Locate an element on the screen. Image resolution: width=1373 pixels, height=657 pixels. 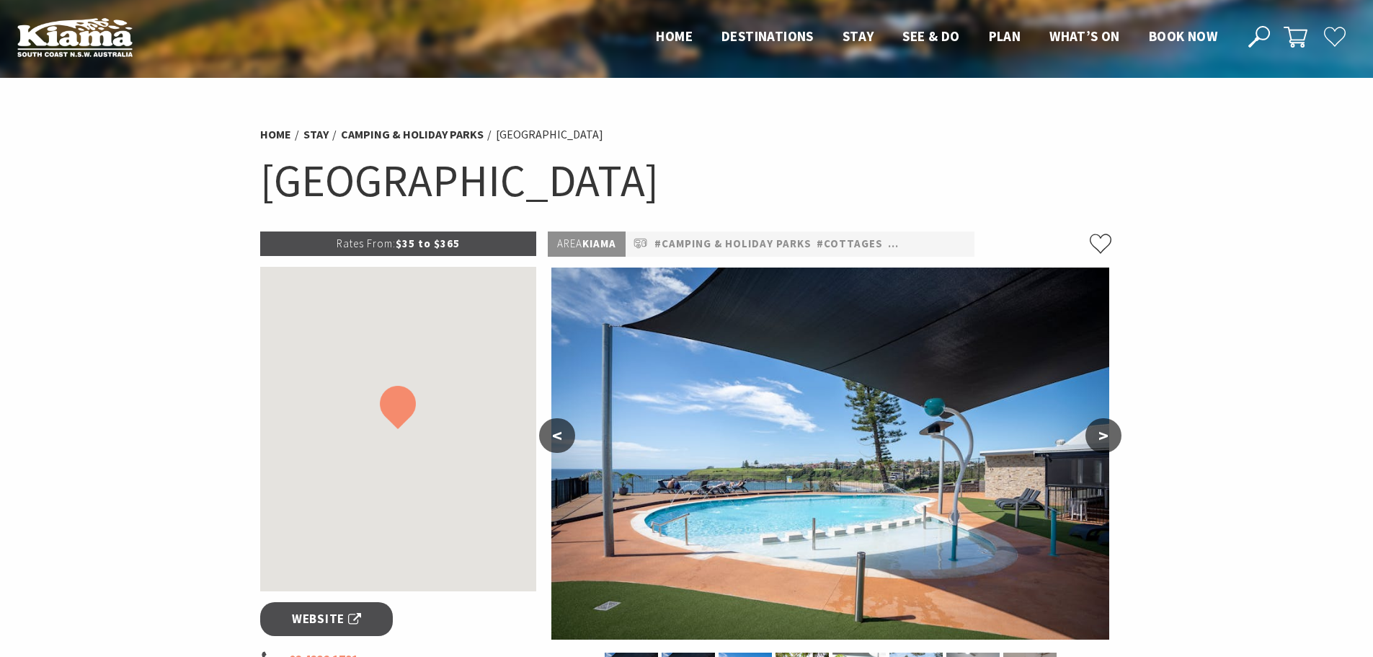
p: Kiama is located at coordinates (587, 244).